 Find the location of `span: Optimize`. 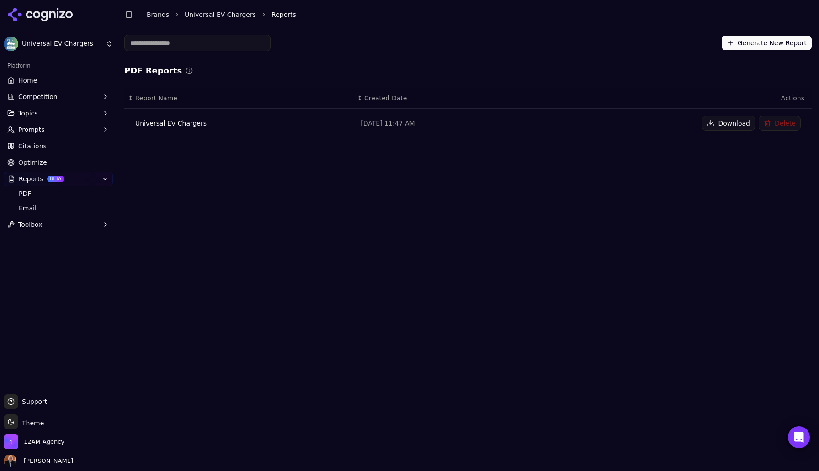

span: Optimize is located at coordinates (32, 163).